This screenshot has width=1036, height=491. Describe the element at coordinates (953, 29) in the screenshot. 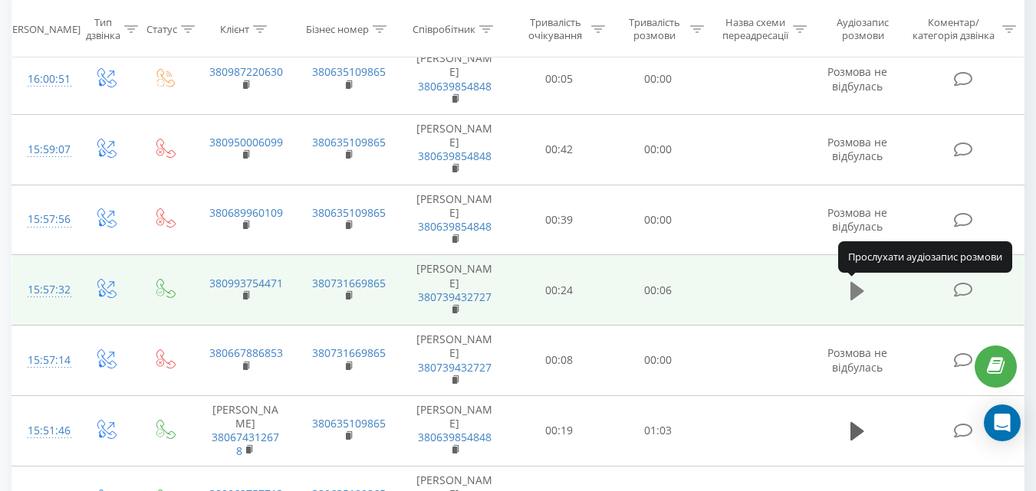

I see `div: Коментар/категорія дзвінка` at that location.